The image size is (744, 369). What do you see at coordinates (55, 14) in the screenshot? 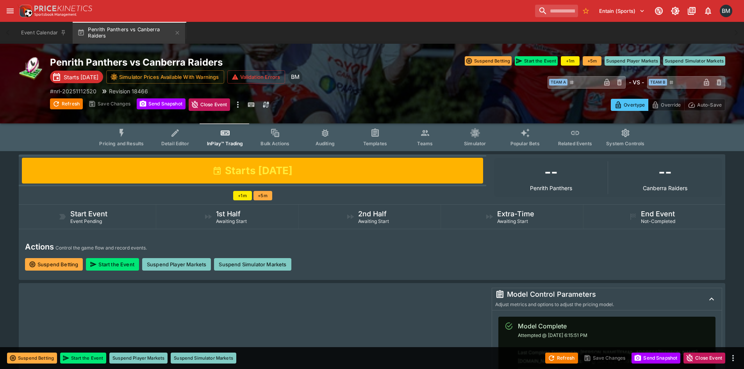
I see `img: Sportsbook Management` at bounding box center [55, 14].